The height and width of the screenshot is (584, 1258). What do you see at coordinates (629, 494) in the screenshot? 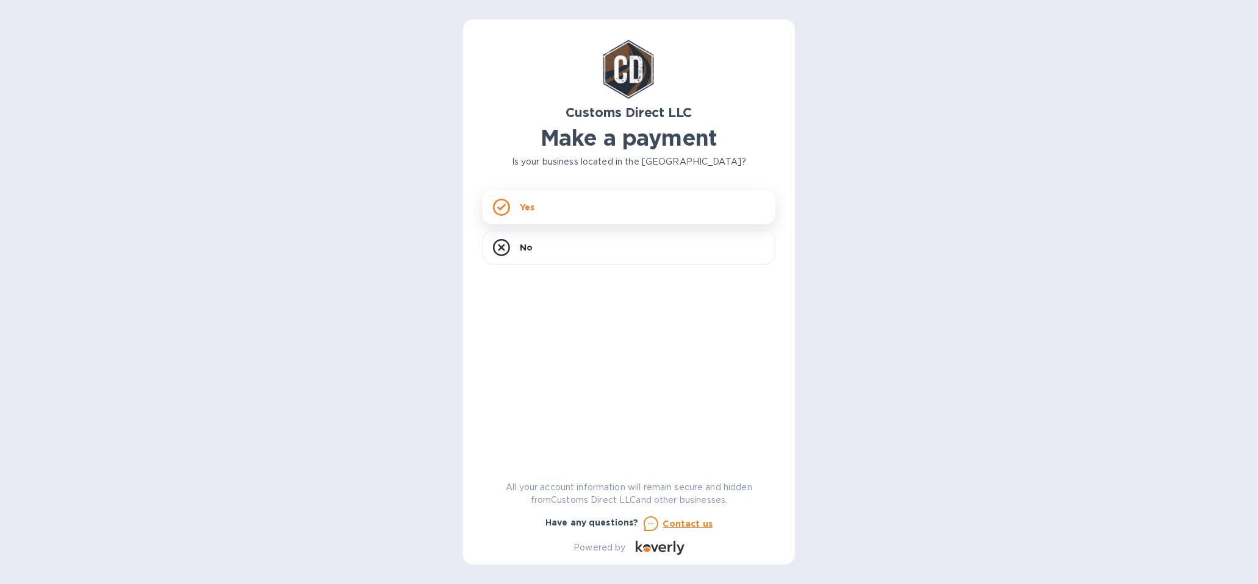
I see `p: All your account information will remain secure and hidden from Customs Direct LLC and other busi...` at bounding box center [629, 494].